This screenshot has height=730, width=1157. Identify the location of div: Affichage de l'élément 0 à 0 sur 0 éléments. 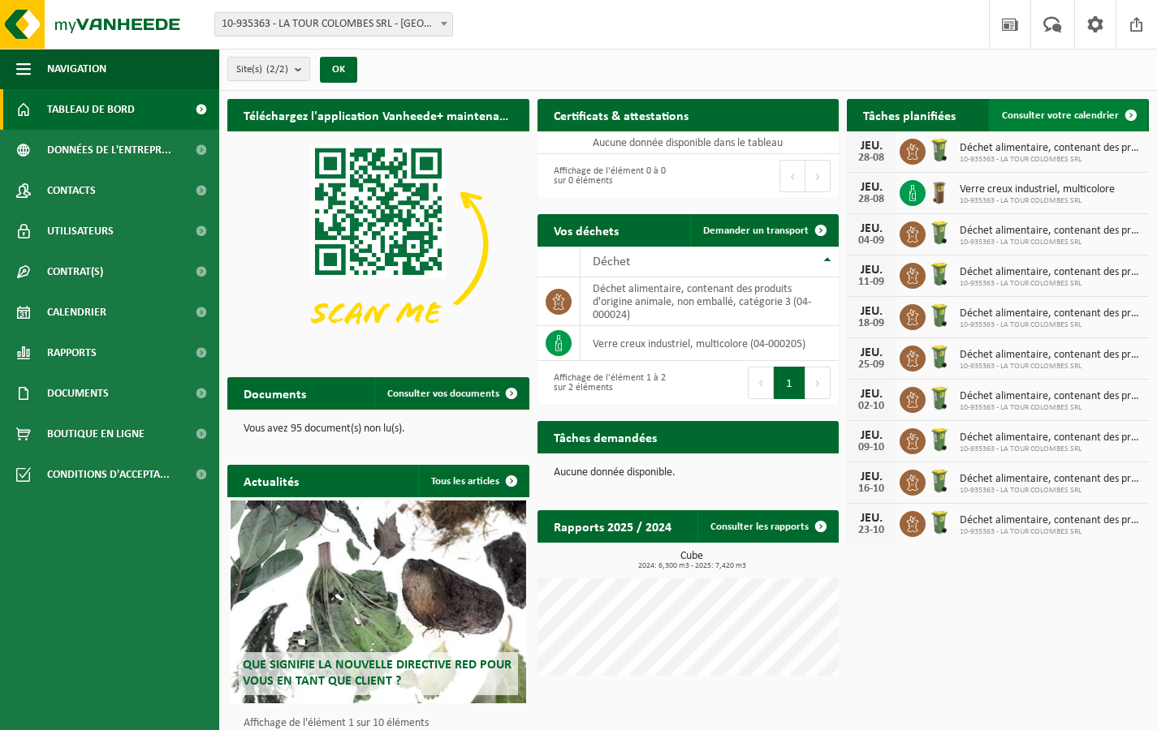
(613, 176).